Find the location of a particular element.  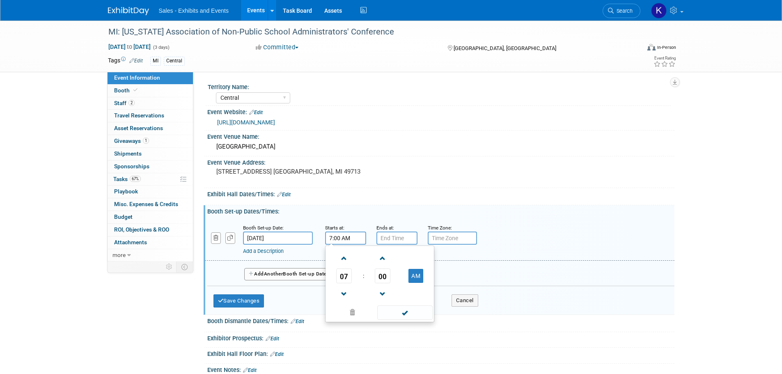

img: Kara Haven is located at coordinates (659, 11).